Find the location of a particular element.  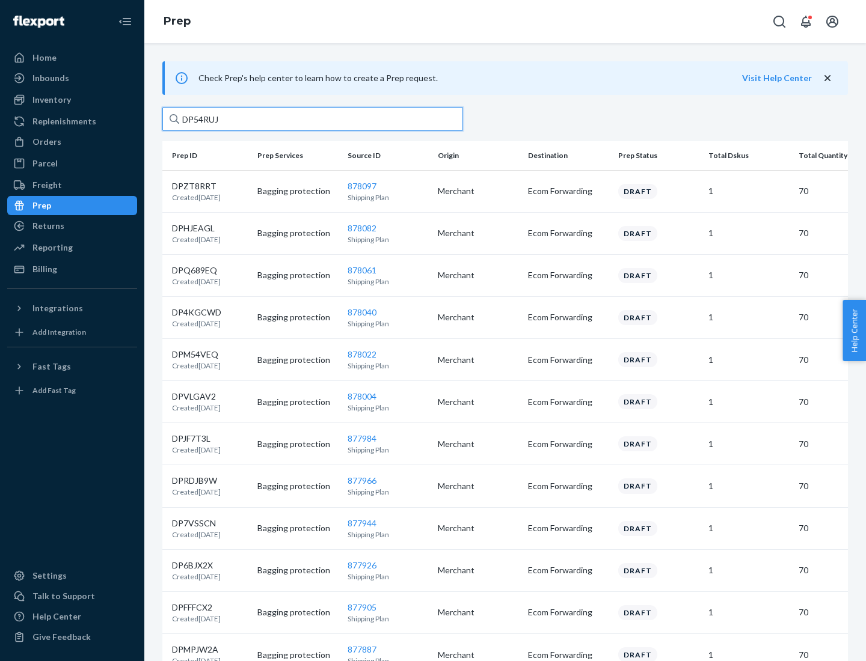

span: Check Prep's help center to learn how to create a Prep request. is located at coordinates (318, 78).